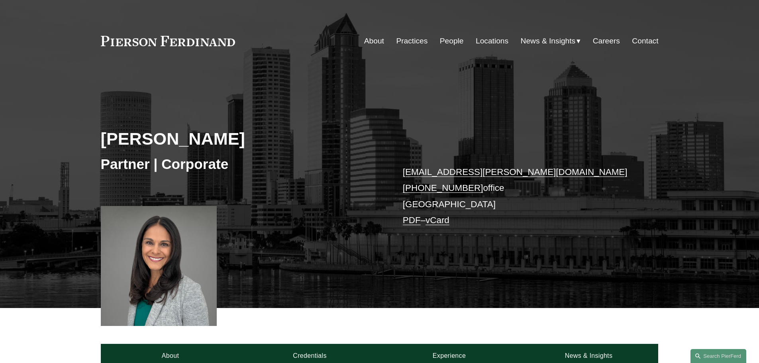 This screenshot has width=759, height=363. What do you see at coordinates (606, 41) in the screenshot?
I see `a: Careers` at bounding box center [606, 41].